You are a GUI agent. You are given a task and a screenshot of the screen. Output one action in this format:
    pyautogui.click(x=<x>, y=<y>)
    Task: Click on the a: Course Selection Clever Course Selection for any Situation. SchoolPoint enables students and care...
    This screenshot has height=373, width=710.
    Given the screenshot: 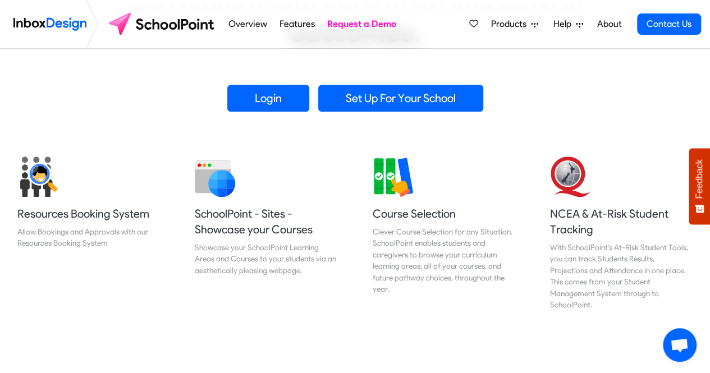 What is the action you would take?
    pyautogui.click(x=444, y=233)
    